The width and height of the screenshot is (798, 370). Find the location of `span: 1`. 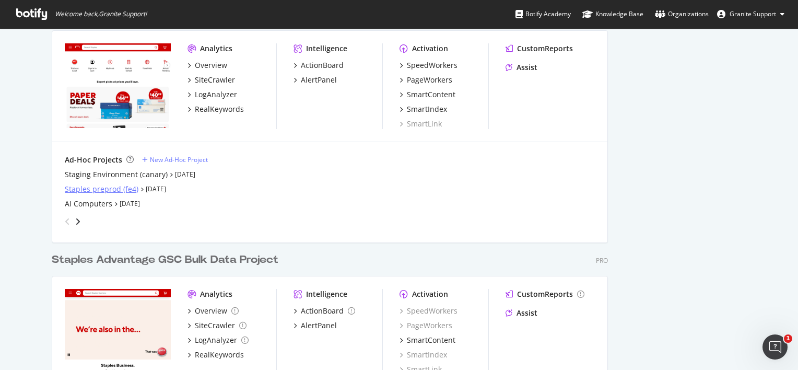

span: 1 is located at coordinates (788, 338).